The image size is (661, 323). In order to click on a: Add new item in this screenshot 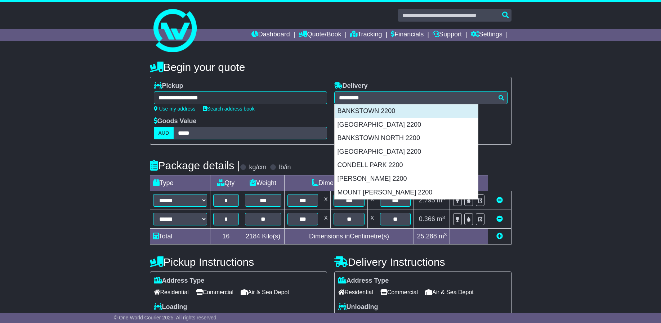, I will do `click(499, 236)`.